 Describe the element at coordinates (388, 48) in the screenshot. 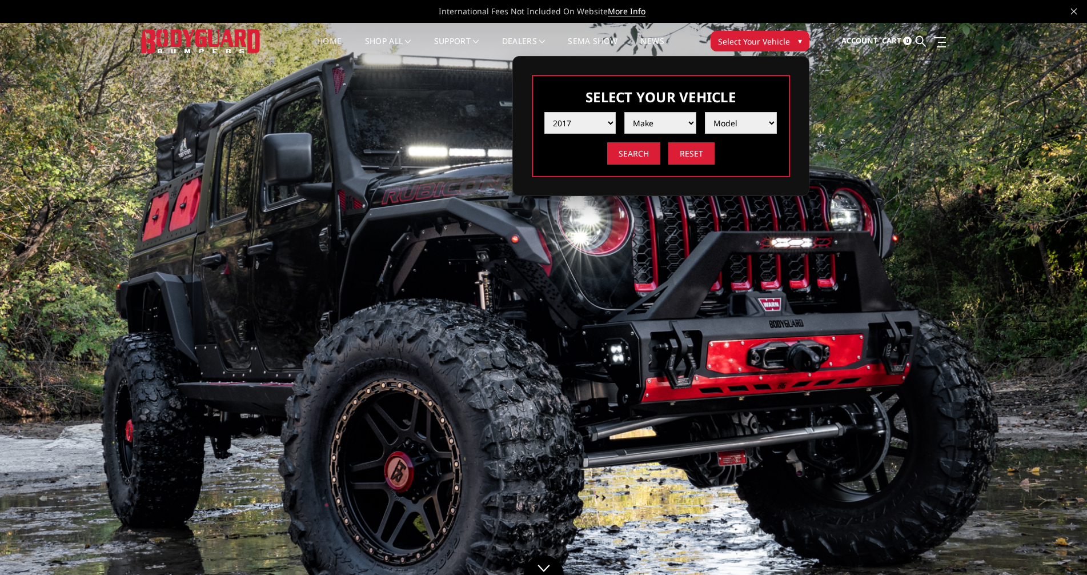

I see `a: shop all` at that location.